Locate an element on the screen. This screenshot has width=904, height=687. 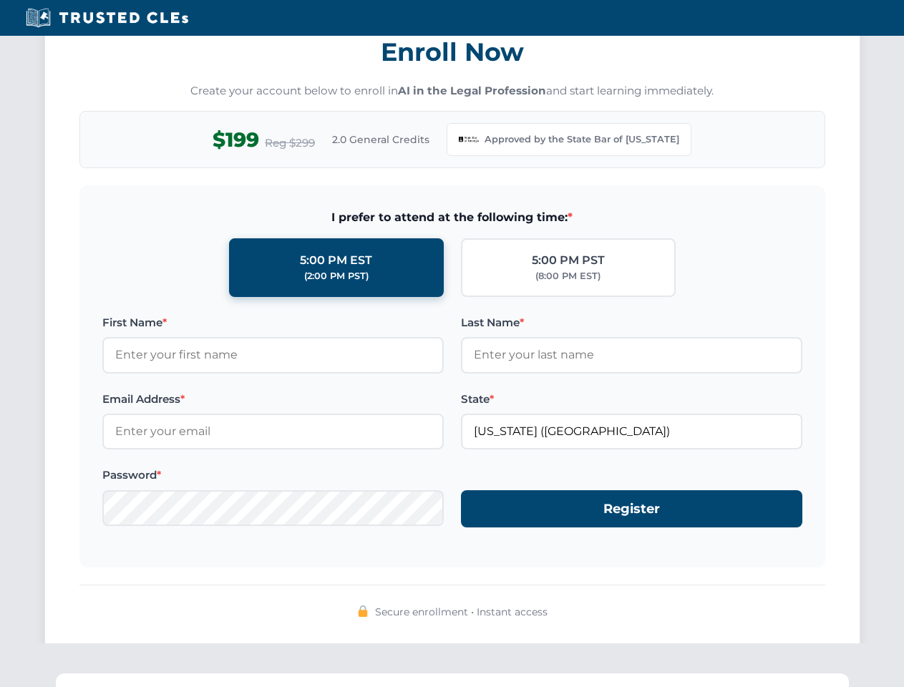
input: Enter your first name is located at coordinates (273, 355).